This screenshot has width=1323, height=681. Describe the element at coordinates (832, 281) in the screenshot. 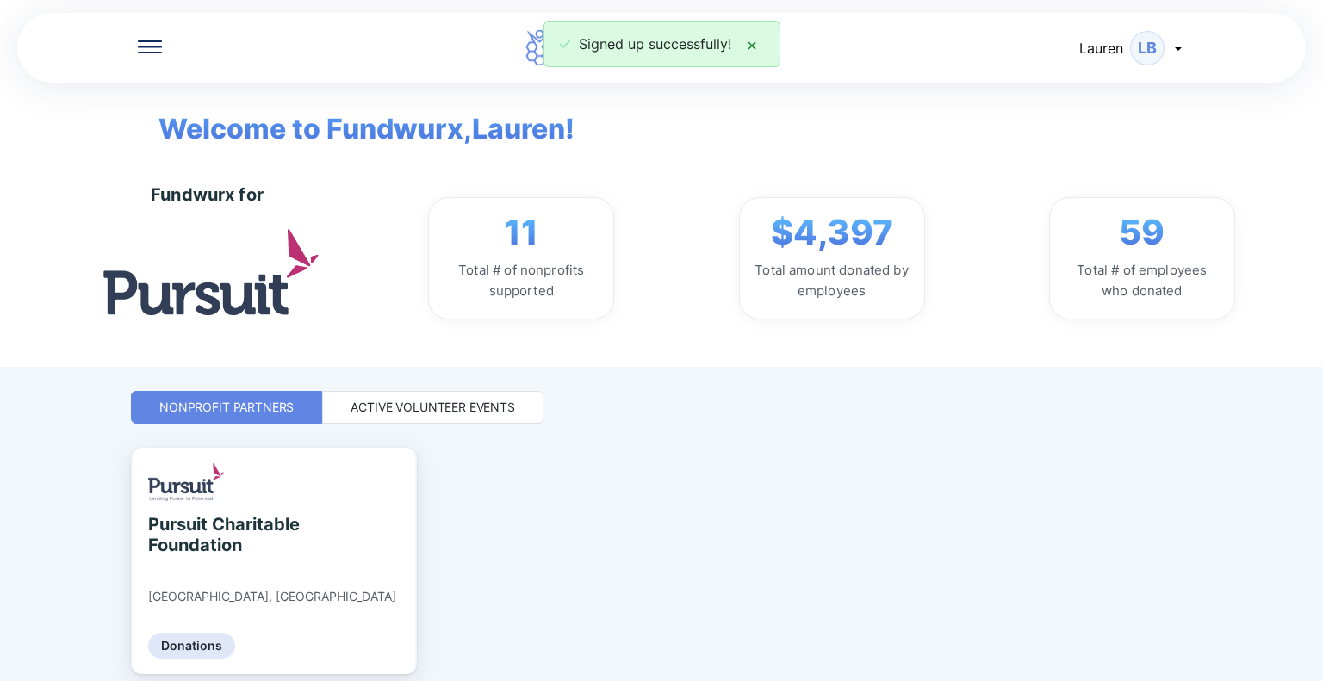

I see `div: Total amount donated by employees` at that location.